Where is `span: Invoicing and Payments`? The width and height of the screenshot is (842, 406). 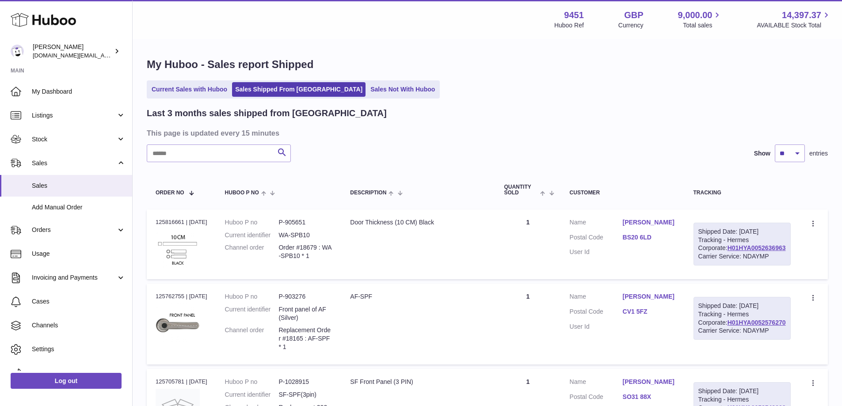
span: Invoicing and Payments is located at coordinates (74, 278).